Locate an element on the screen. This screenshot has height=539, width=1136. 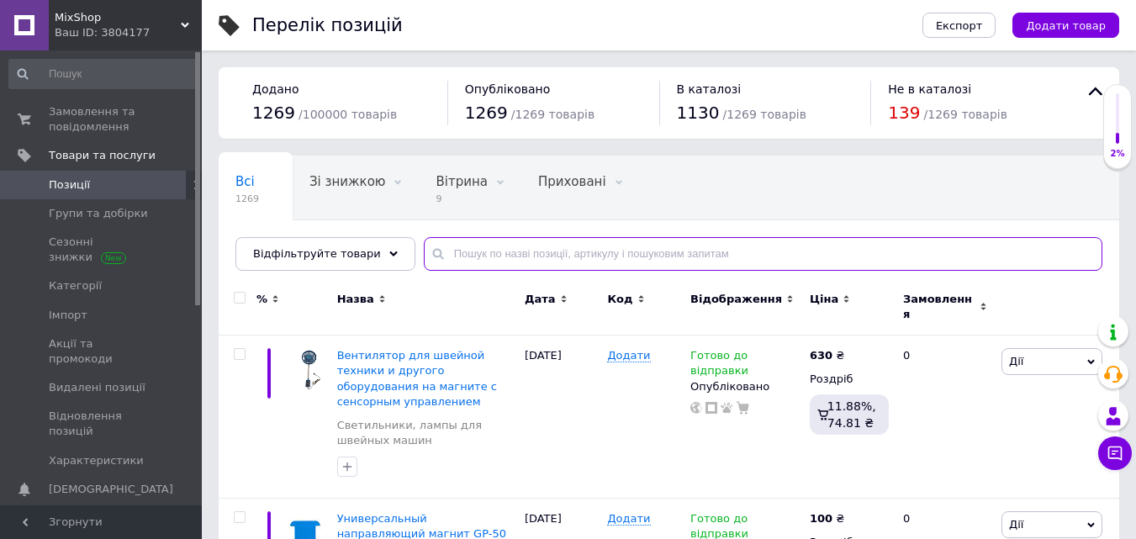
span: Видалені позиції is located at coordinates (97, 388).